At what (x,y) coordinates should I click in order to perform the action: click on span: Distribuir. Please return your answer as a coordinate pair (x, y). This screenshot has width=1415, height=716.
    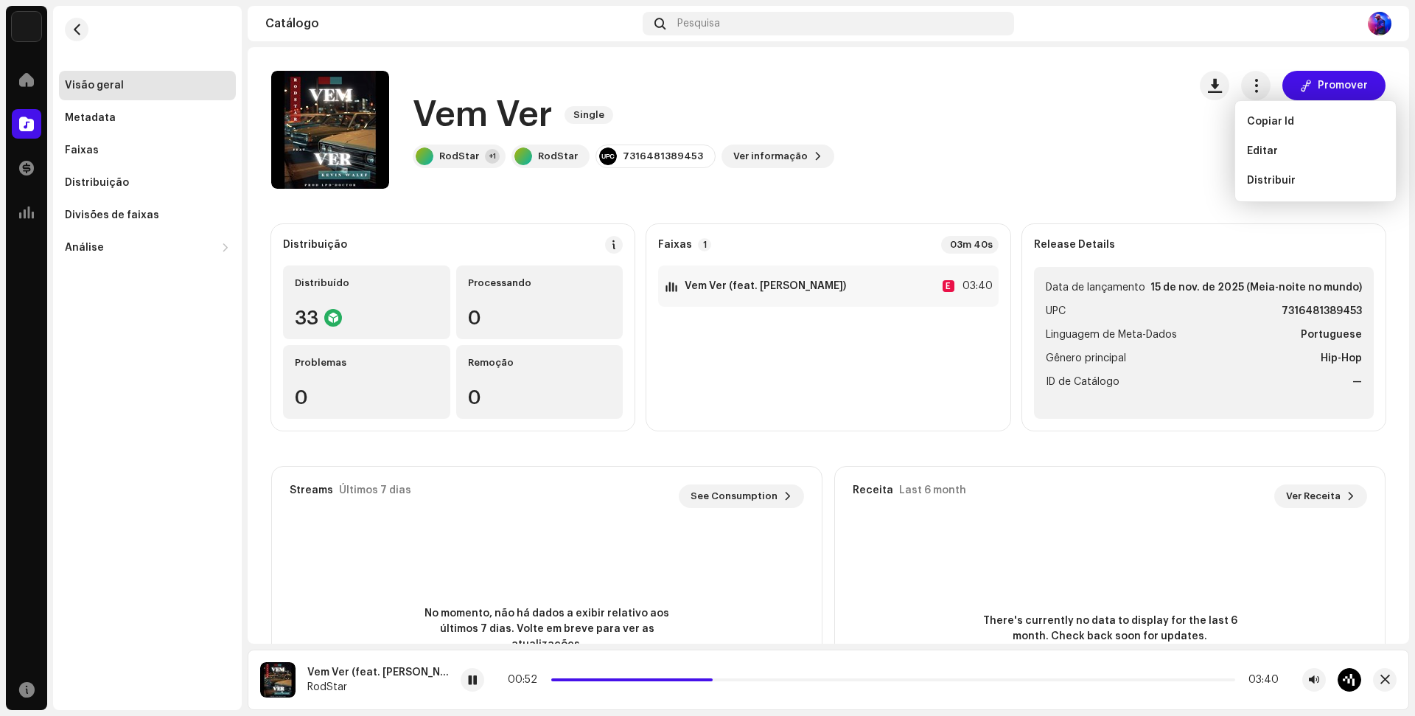
    Looking at the image, I should click on (1272, 181).